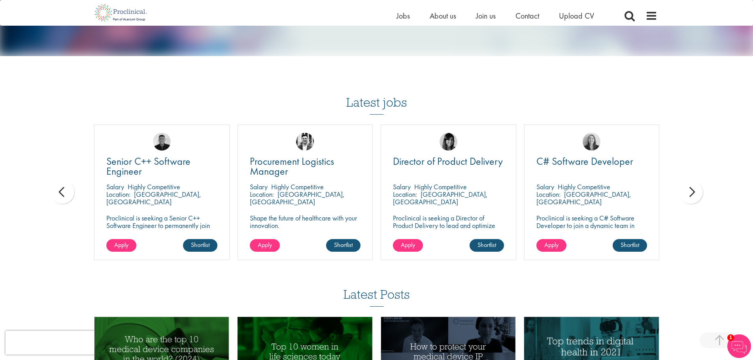 The image size is (753, 360). Describe the element at coordinates (162, 229) in the screenshot. I see `p: Proclinical is seeking a Senior C++ Software Engineer to permanently join their dynamic team in [...` at that location.